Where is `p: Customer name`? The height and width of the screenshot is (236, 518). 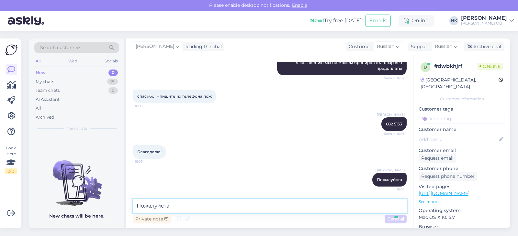 p: Customer name is located at coordinates (462, 129).